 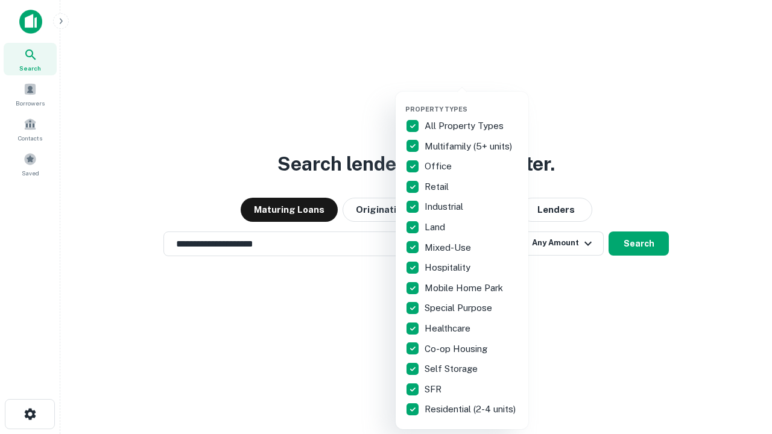 I want to click on p: Land, so click(x=436, y=227).